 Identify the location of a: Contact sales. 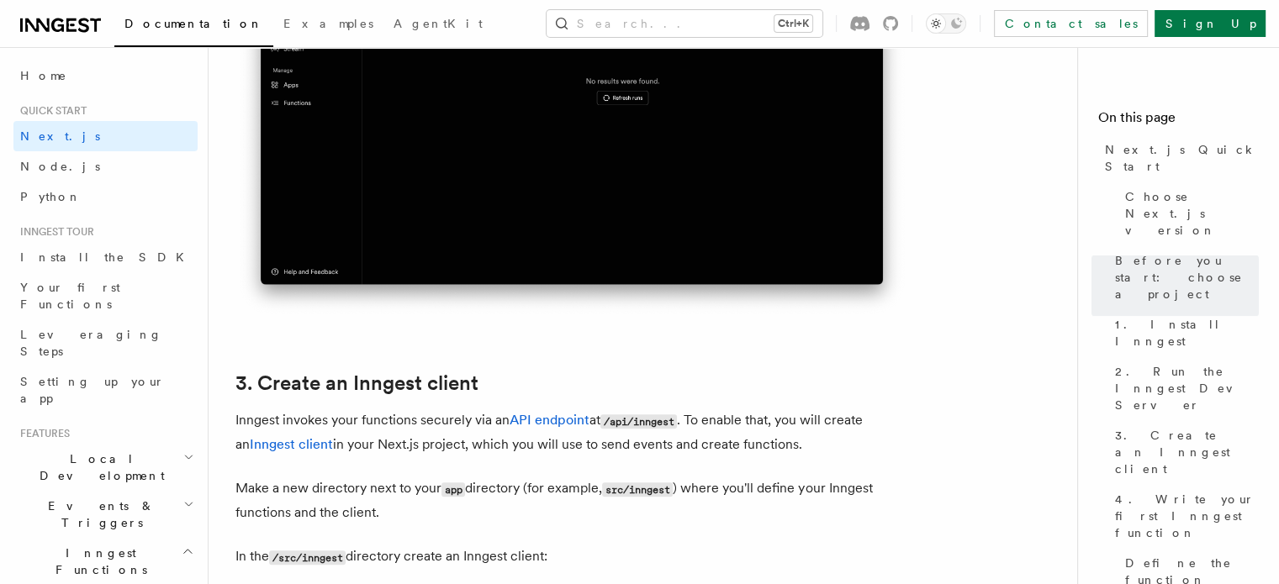
(1070, 24).